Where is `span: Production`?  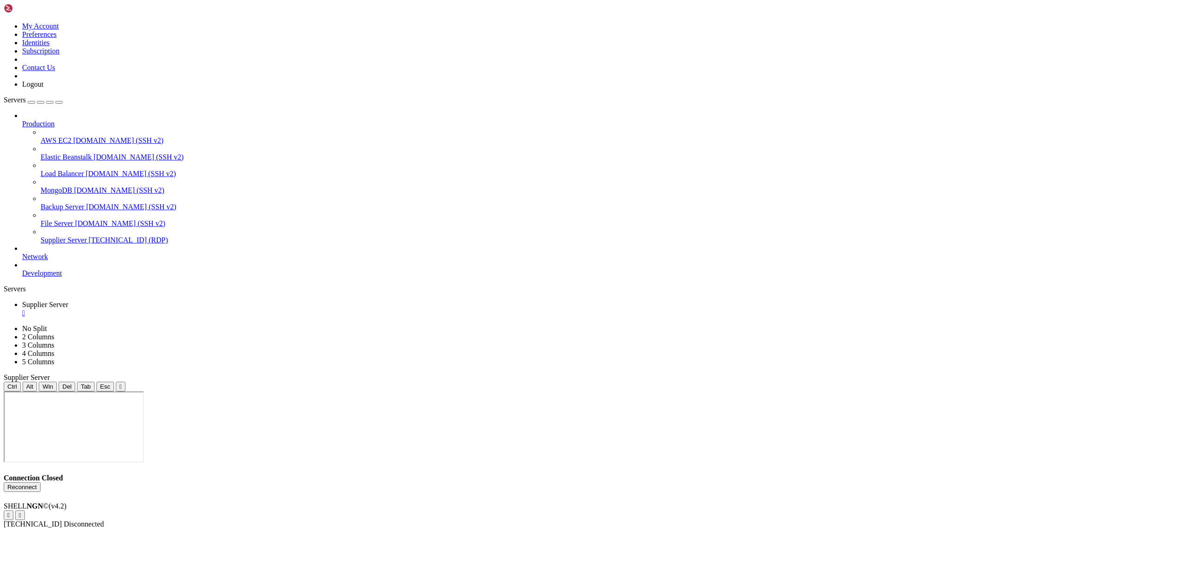 span: Production is located at coordinates (38, 124).